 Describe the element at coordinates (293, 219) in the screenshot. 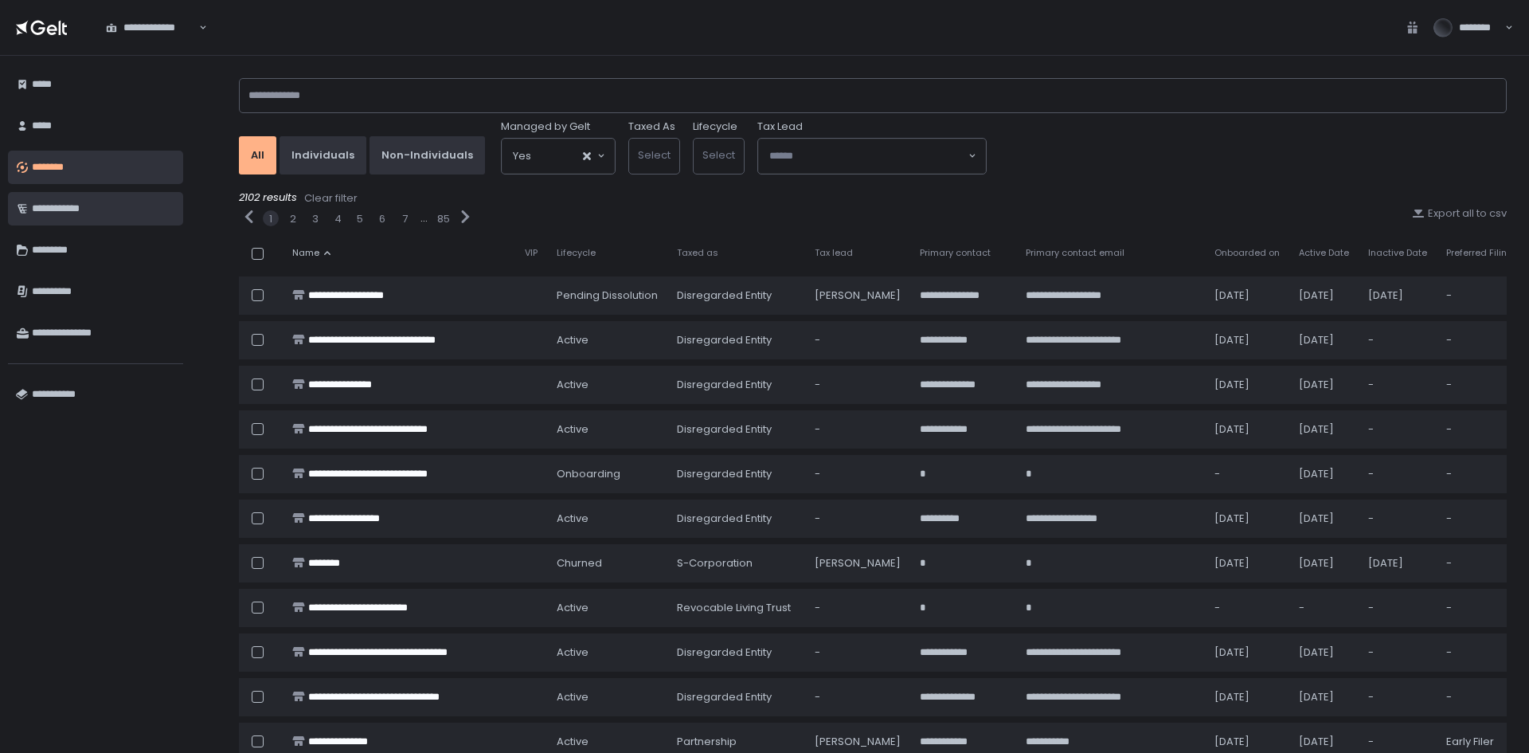

I see `button: 2` at that location.